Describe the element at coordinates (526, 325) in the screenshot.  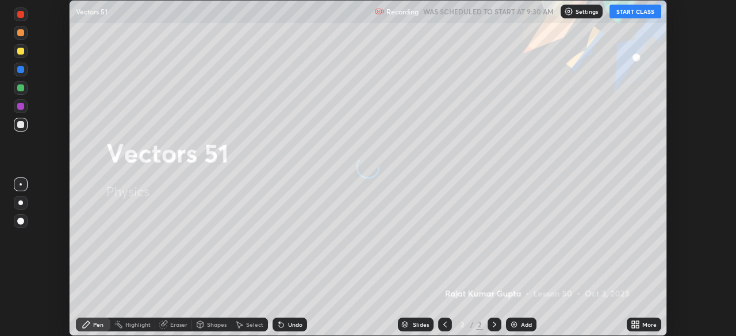
I see `div: Add` at that location.